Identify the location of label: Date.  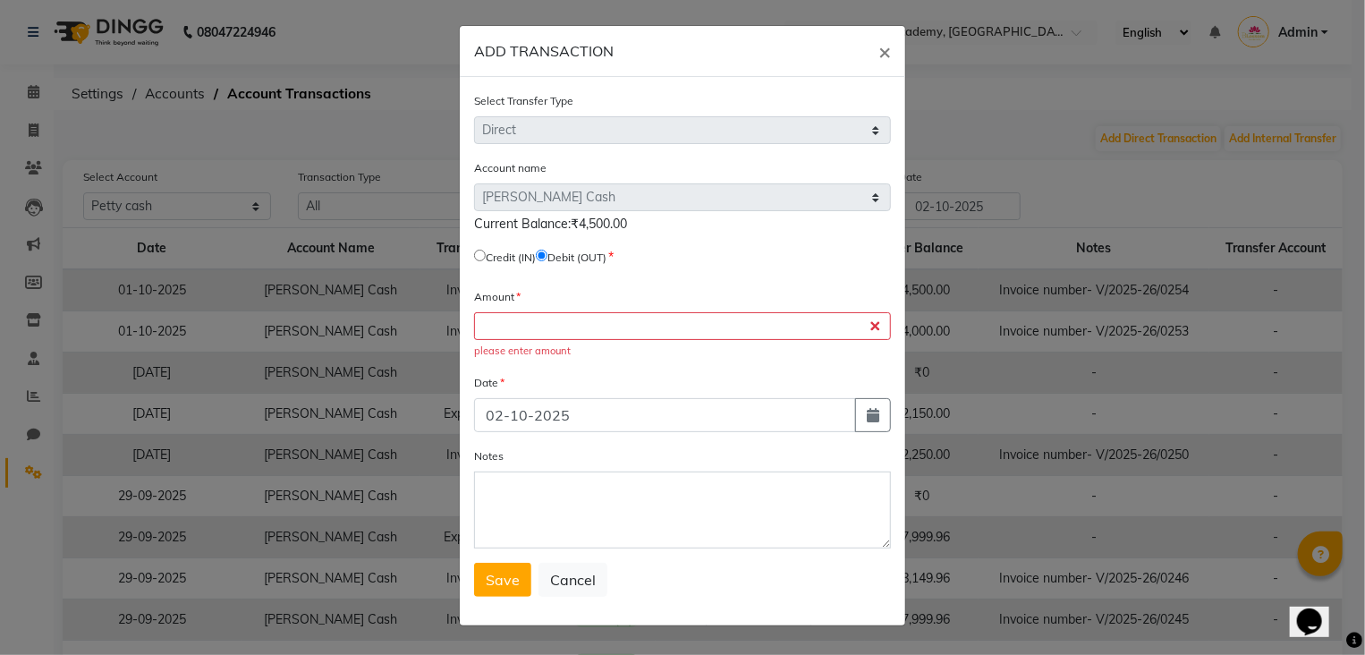
(489, 383).